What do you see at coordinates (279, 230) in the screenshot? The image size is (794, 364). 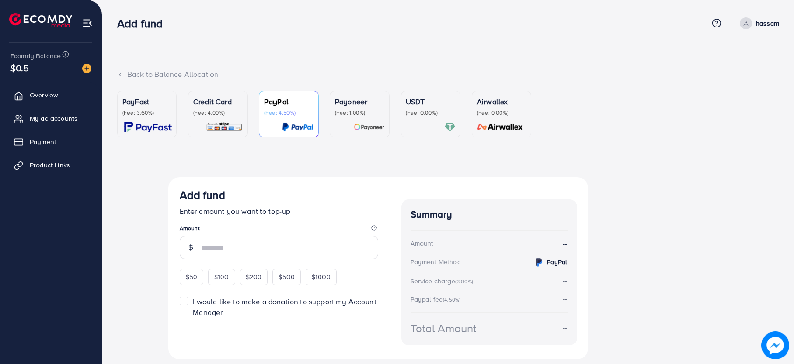 I see `legend: Amount` at bounding box center [279, 230].